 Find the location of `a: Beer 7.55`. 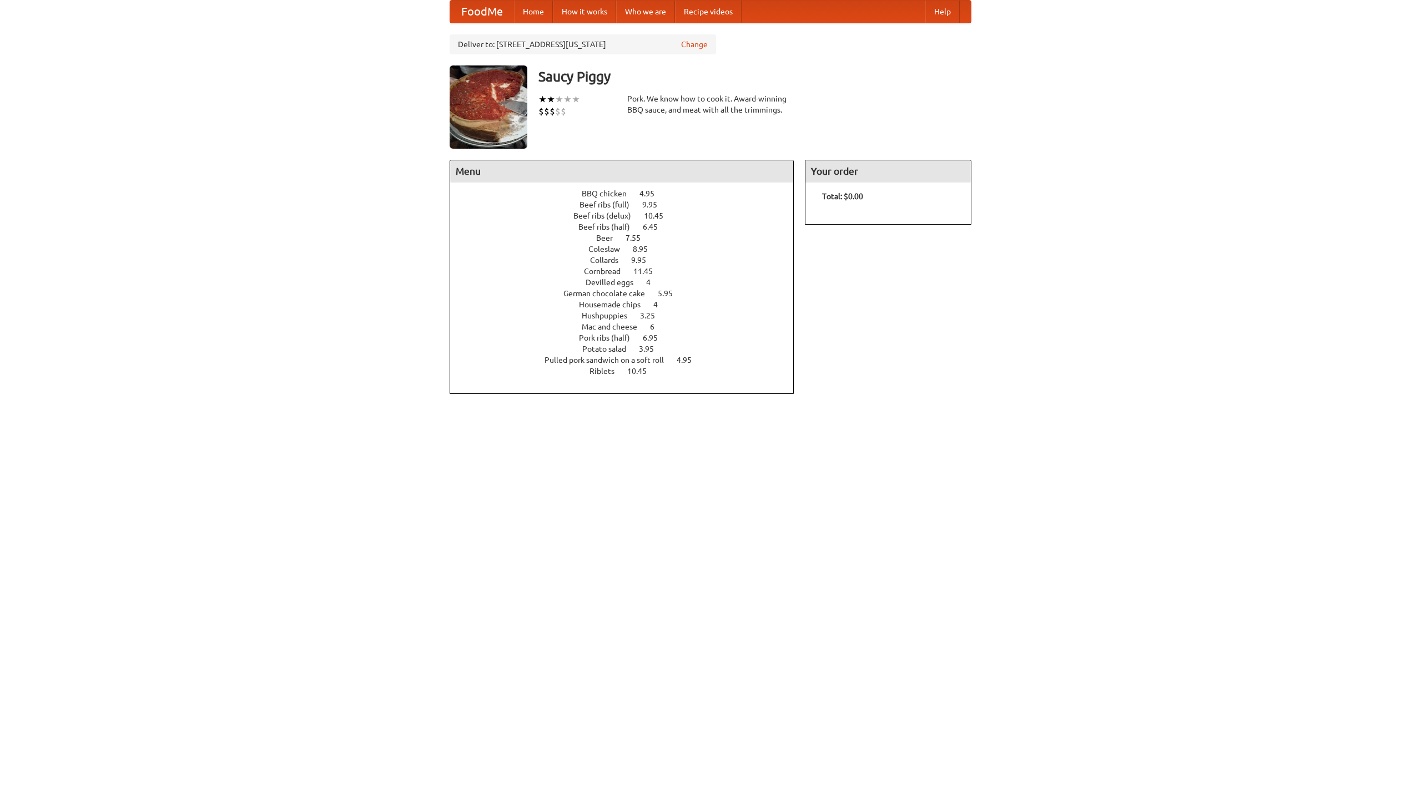

a: Beer 7.55 is located at coordinates (628, 238).